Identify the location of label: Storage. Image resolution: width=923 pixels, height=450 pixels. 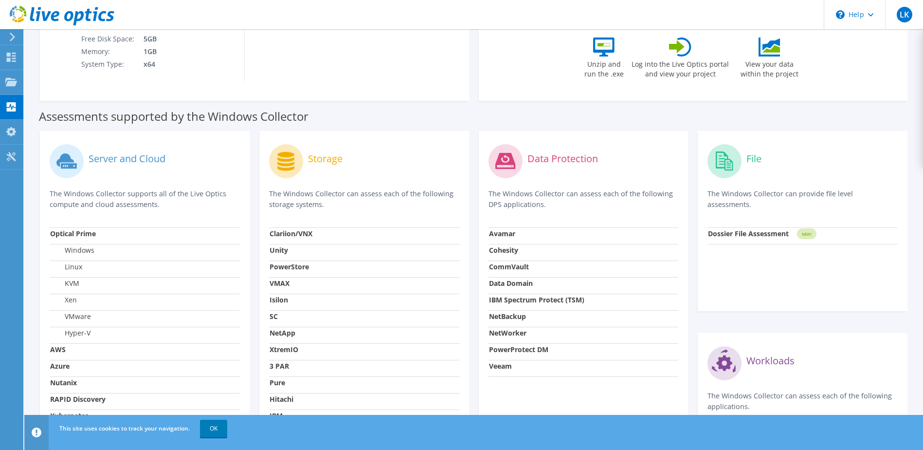
(325, 159).